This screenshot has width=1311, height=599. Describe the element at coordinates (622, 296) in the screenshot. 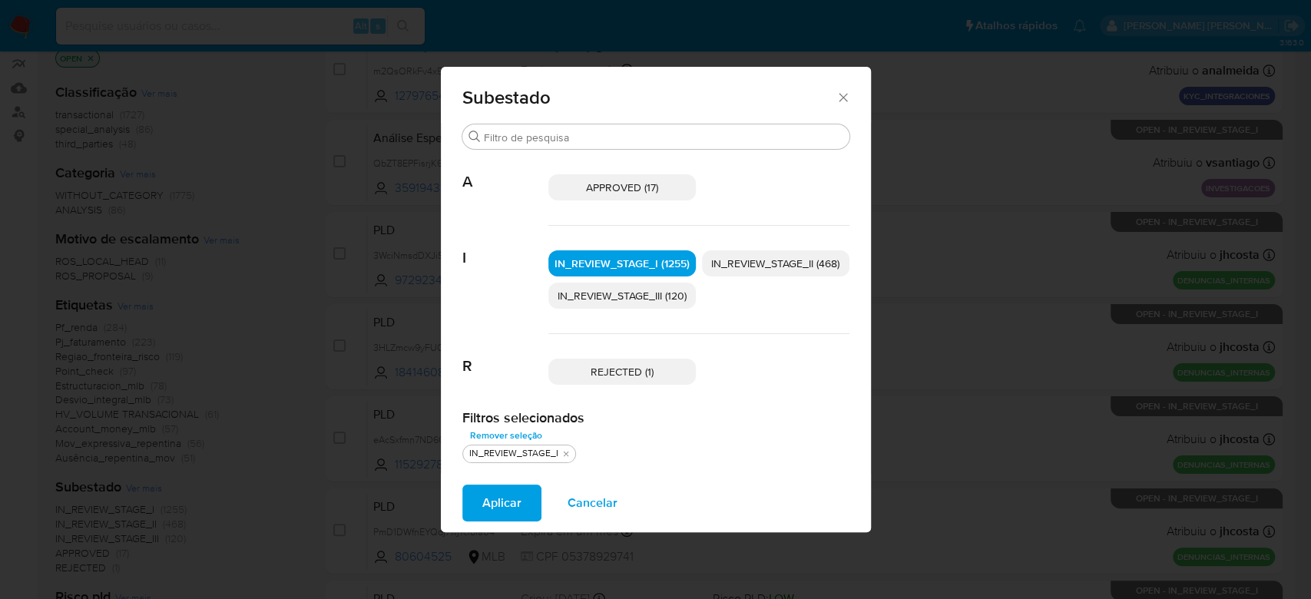

I see `div: IN_REVIEW_STAGE_III (120)` at that location.